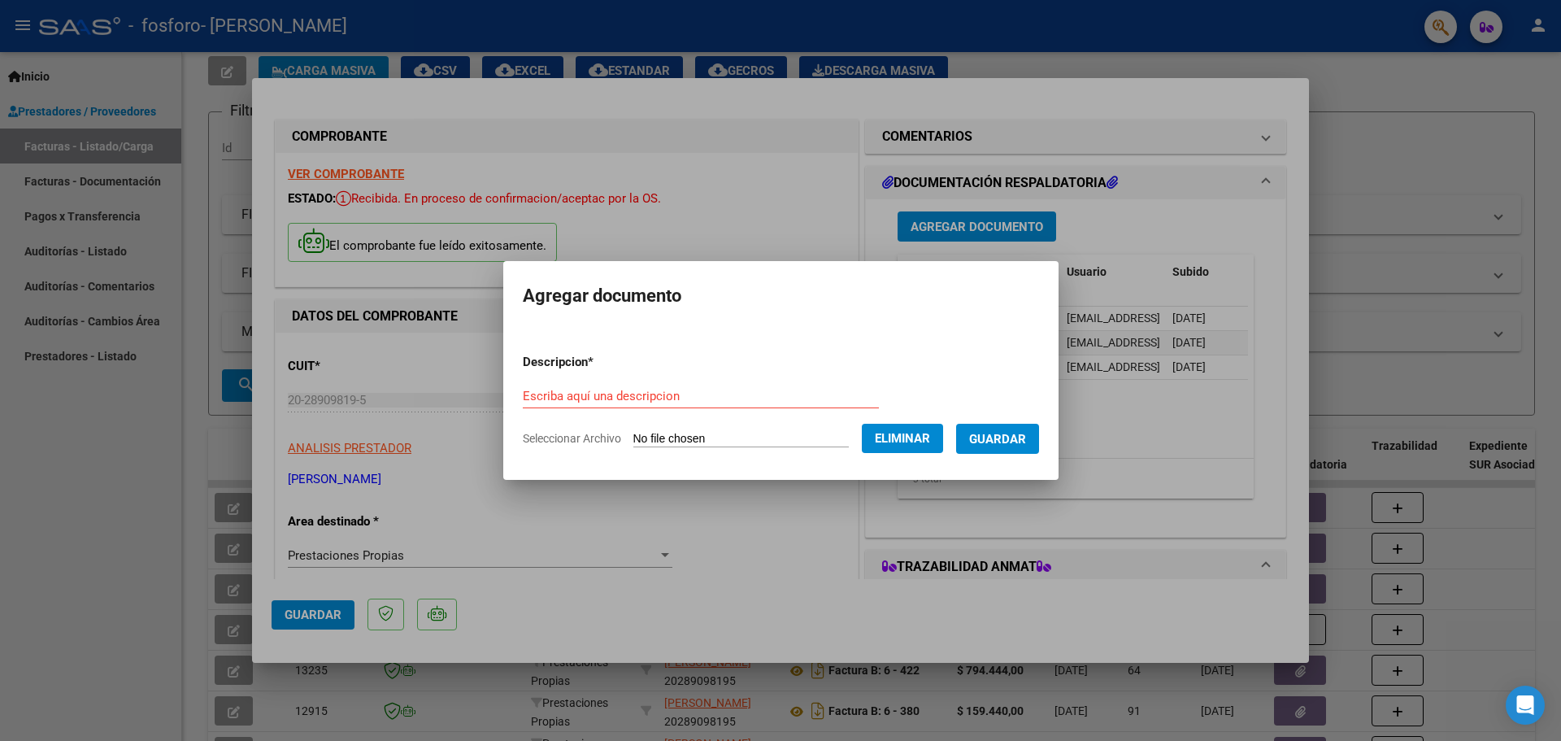  What do you see at coordinates (572, 438) in the screenshot?
I see `span: Seleccionar Archivo` at bounding box center [572, 438].